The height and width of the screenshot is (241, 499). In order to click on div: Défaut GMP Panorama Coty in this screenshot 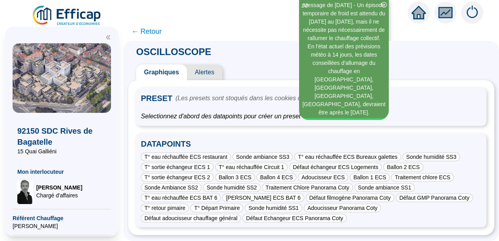, I will do `click(435, 198)`.